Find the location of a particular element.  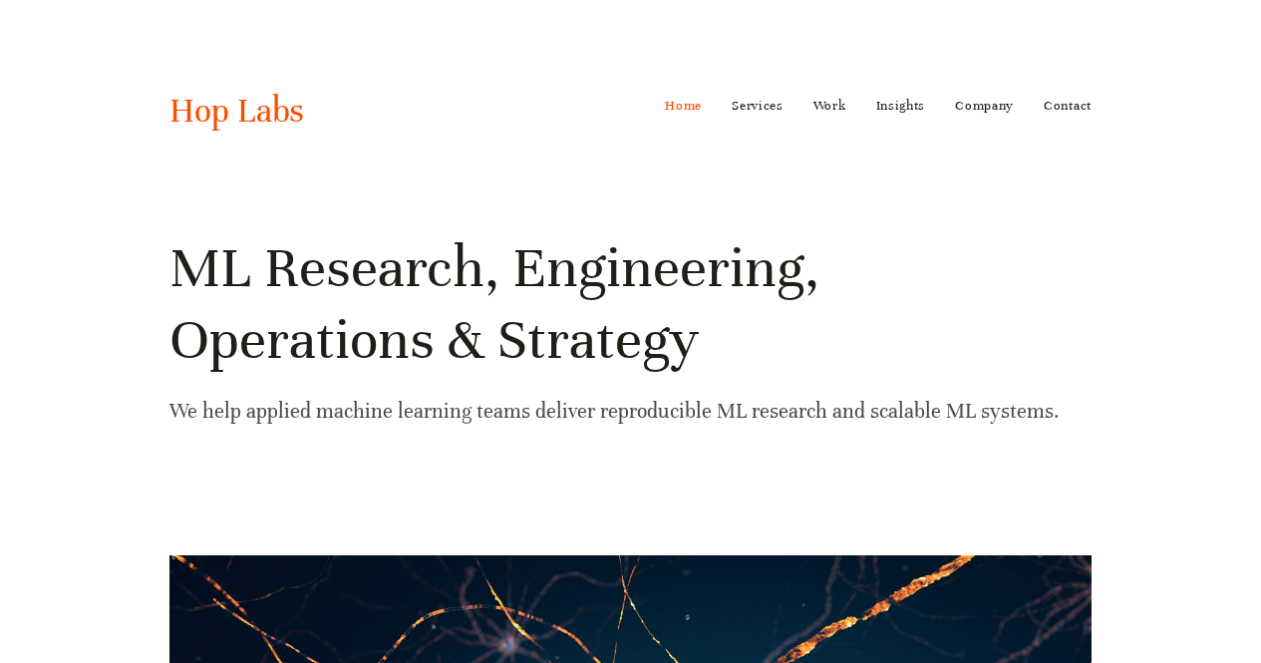

a: Insights is located at coordinates (901, 106).